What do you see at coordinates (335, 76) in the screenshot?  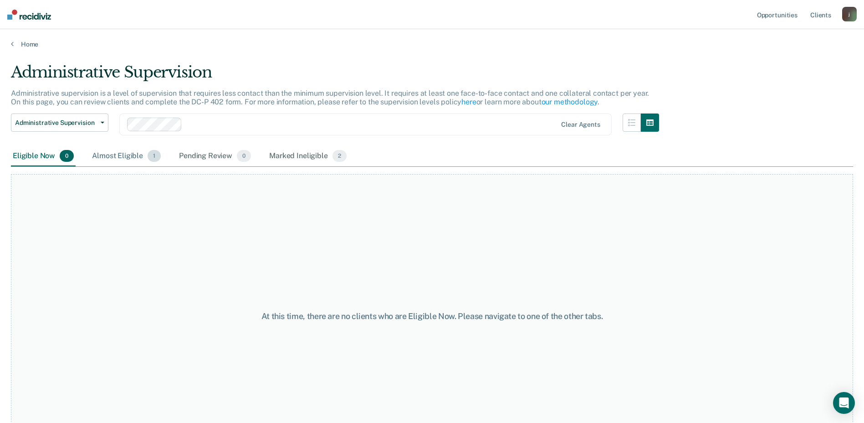 I see `div: Administrative Supervision` at bounding box center [335, 76].